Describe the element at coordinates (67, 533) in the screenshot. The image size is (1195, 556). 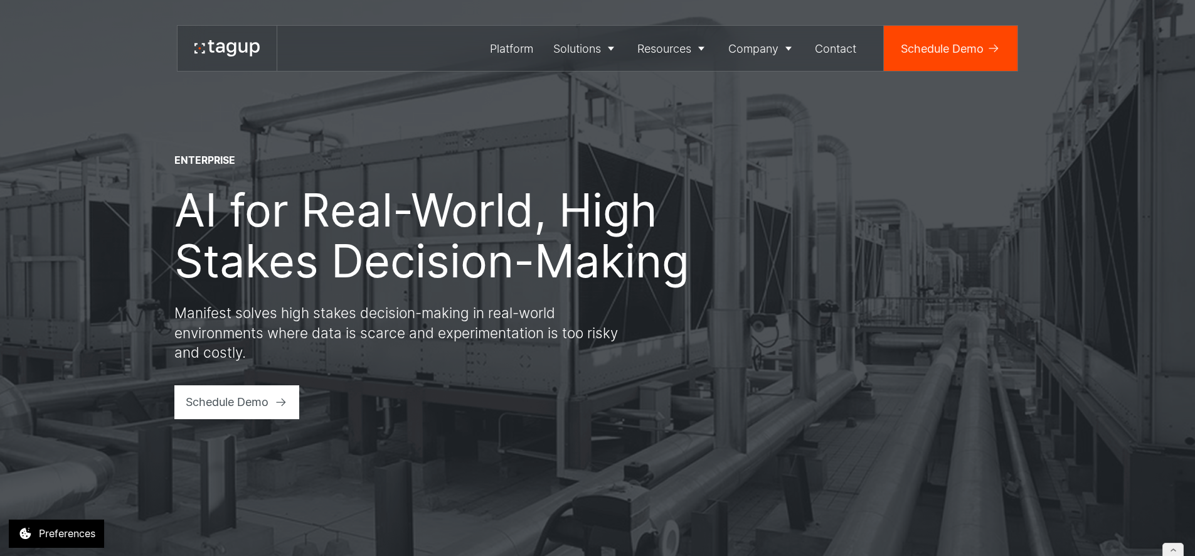
I see `div: Preferences` at that location.